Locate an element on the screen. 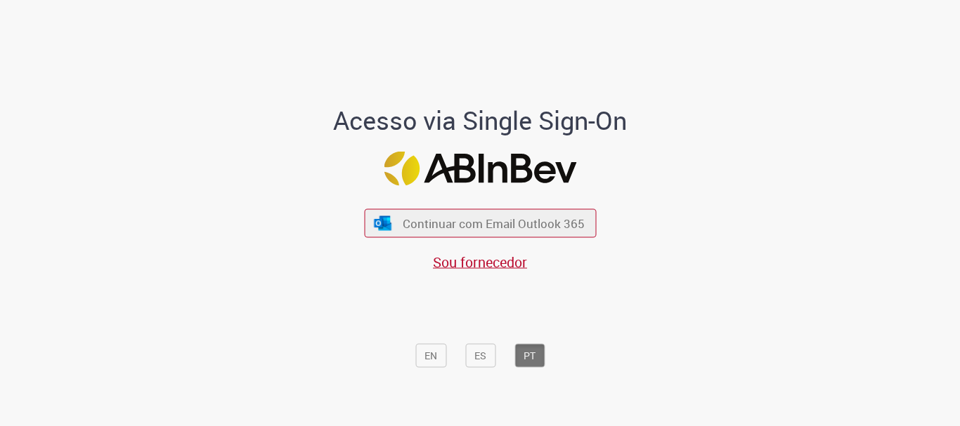  button: EN is located at coordinates (431, 356).